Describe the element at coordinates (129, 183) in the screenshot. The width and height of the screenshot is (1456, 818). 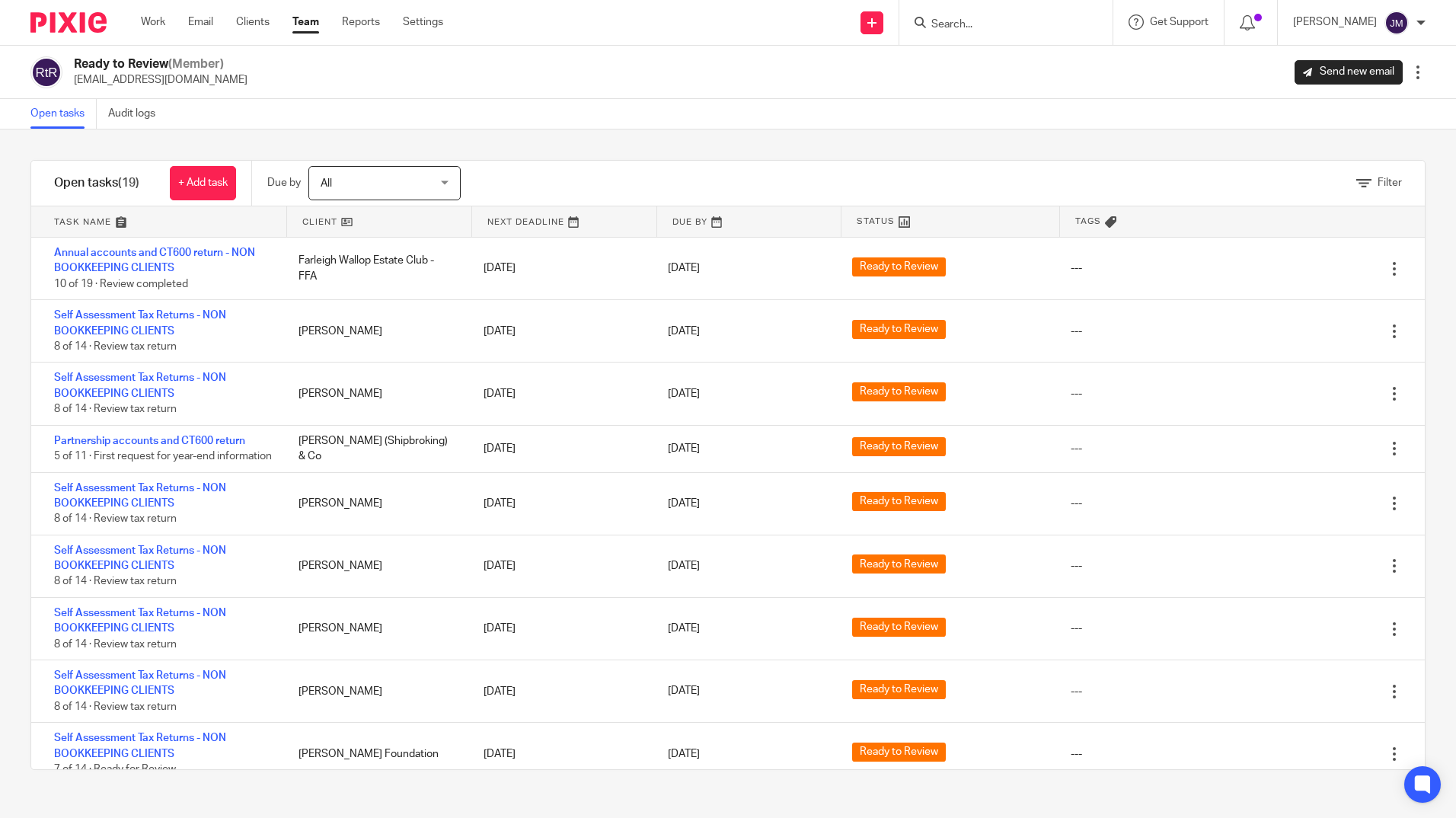
I see `span: (19)` at that location.